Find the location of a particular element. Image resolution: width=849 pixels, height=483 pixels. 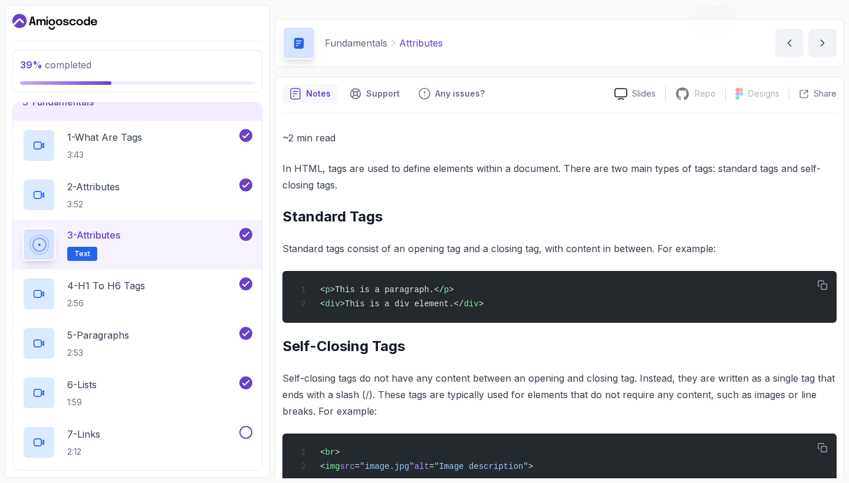

p: Repo is located at coordinates (705, 94).